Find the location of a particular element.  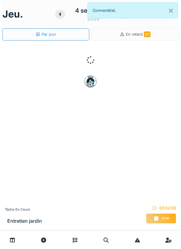

h3: Entretien jardin is located at coordinates (24, 221).